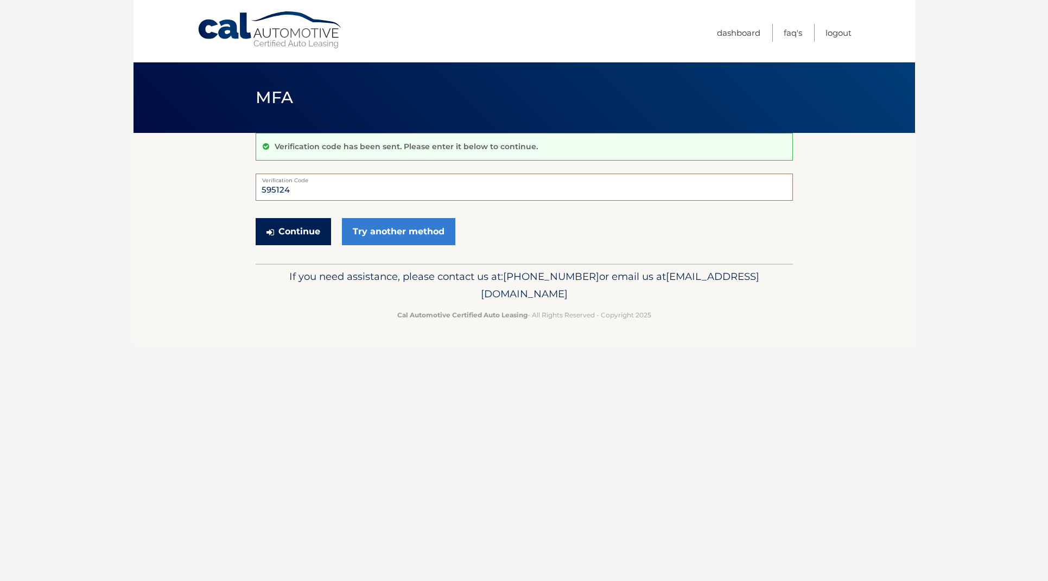 Image resolution: width=1048 pixels, height=581 pixels. I want to click on p: - All Rights Reserved - Copyright 2025, so click(524, 315).